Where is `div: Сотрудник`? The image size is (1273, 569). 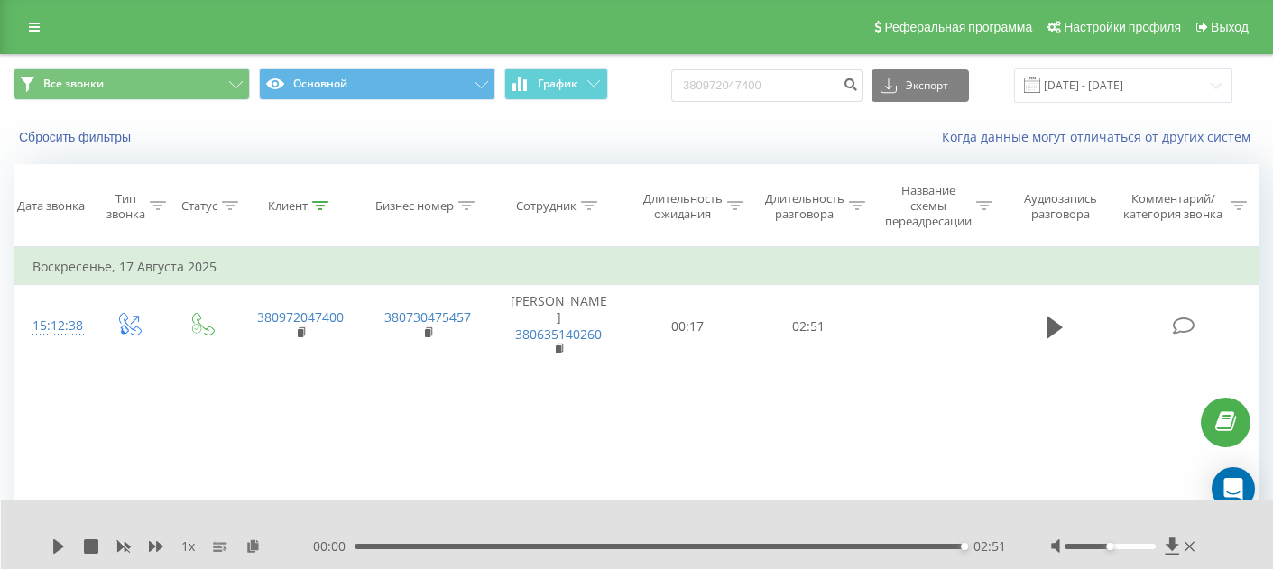 div: Сотрудник is located at coordinates (546, 206).